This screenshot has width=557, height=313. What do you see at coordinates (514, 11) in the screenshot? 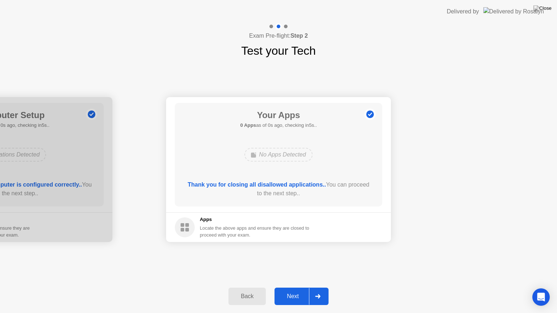
I see `img: Delivered by Rosalyn` at bounding box center [514, 11].